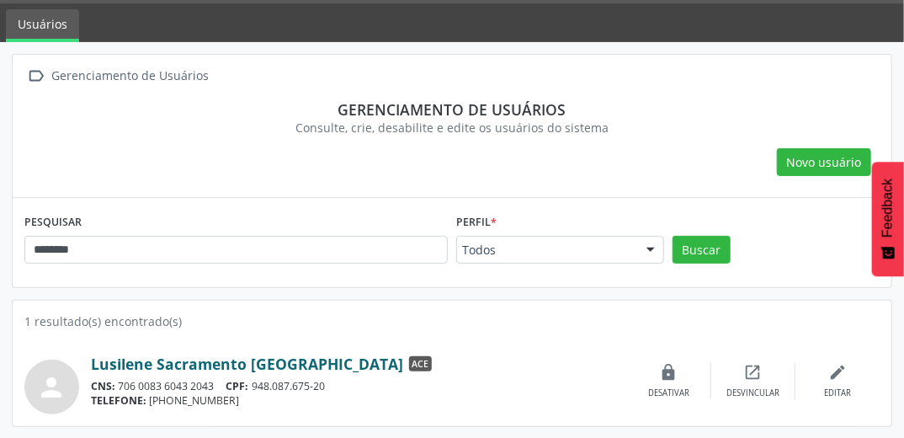 This screenshot has width=904, height=438. What do you see at coordinates (420, 364) in the screenshot?
I see `span: ACE` at bounding box center [420, 364].